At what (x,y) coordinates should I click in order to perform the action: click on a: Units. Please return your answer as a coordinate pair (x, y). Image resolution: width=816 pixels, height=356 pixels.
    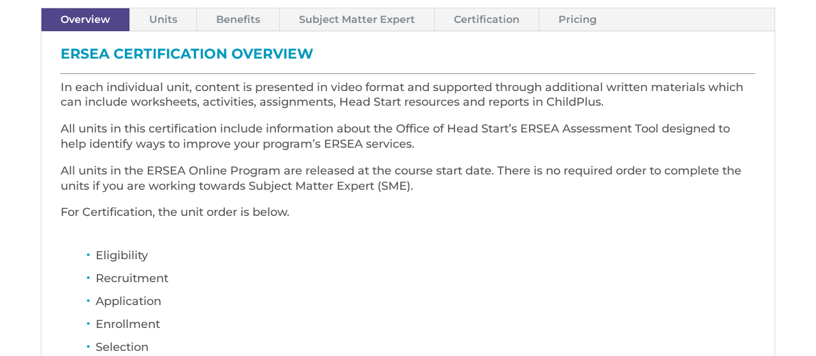
    Looking at the image, I should click on (163, 19).